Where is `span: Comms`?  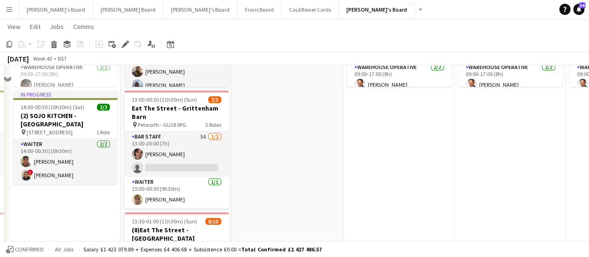
span: Comms is located at coordinates (83, 27).